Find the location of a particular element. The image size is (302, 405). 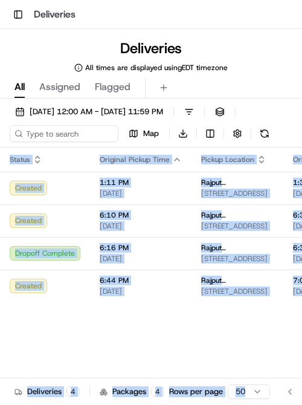

button: Start new chat is located at coordinates (213, 126).